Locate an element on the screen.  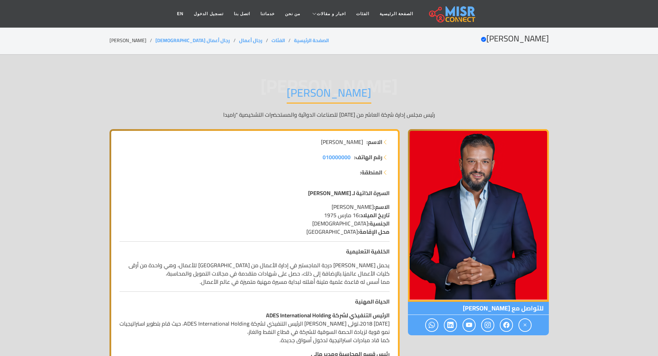
strong: تاريخ الميلاد: is located at coordinates (374, 215).